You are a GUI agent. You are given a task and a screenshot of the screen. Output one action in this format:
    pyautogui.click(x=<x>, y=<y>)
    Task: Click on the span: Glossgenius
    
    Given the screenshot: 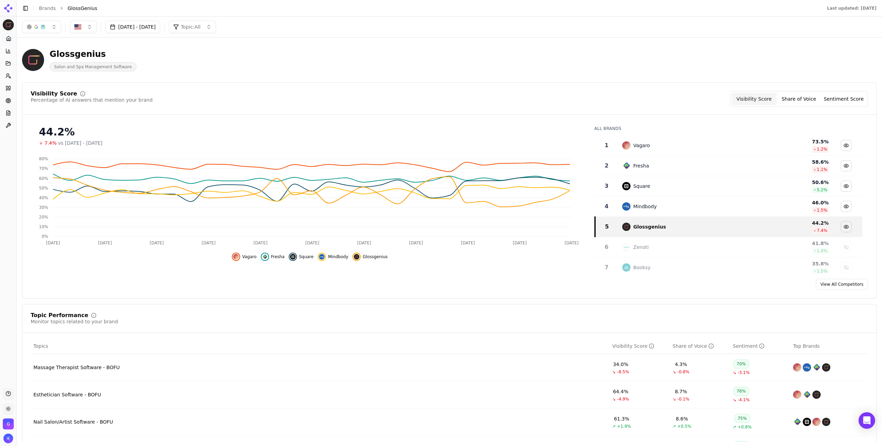 What is the action you would take?
    pyautogui.click(x=375, y=257)
    